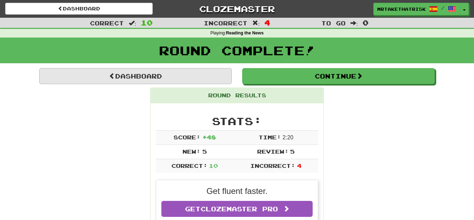 The height and width of the screenshot is (220, 474). I want to click on div: Round Results, so click(237, 95).